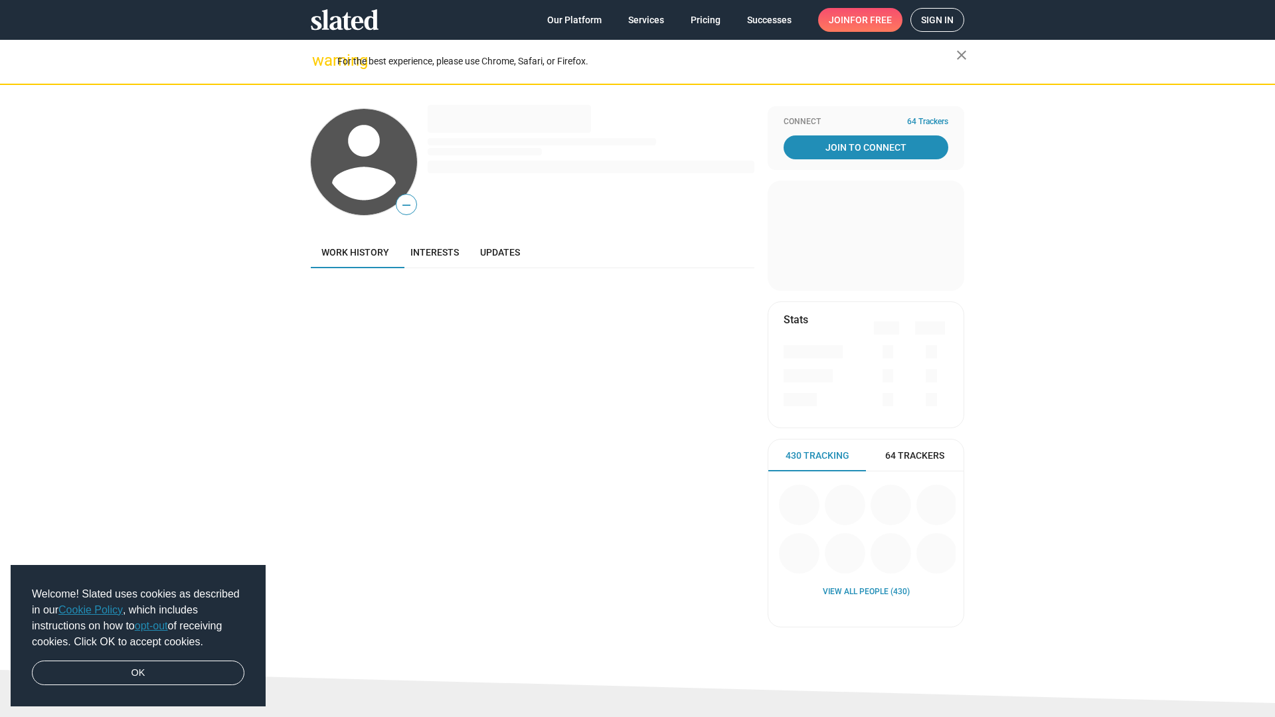  I want to click on a: Sign in, so click(937, 20).